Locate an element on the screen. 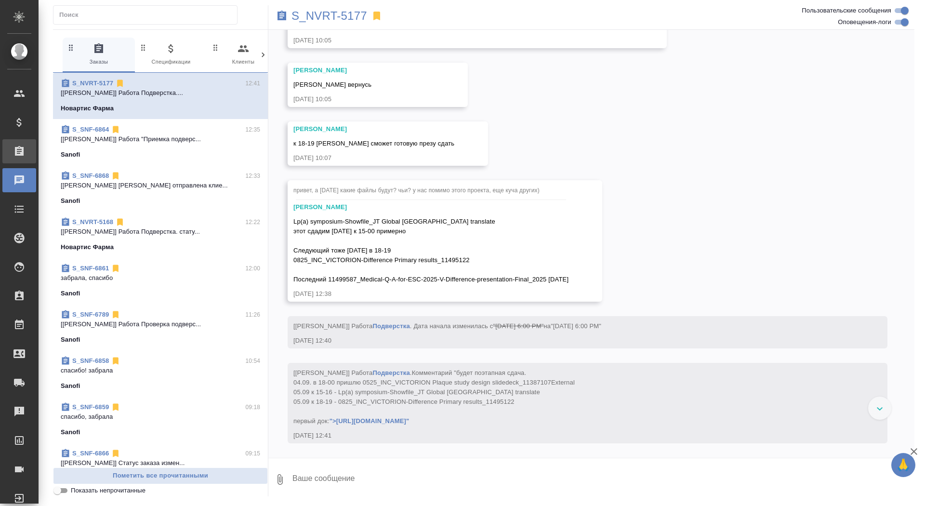  div: S_SNF-686112:00забрала, спасибоSanofi is located at coordinates (160, 281).